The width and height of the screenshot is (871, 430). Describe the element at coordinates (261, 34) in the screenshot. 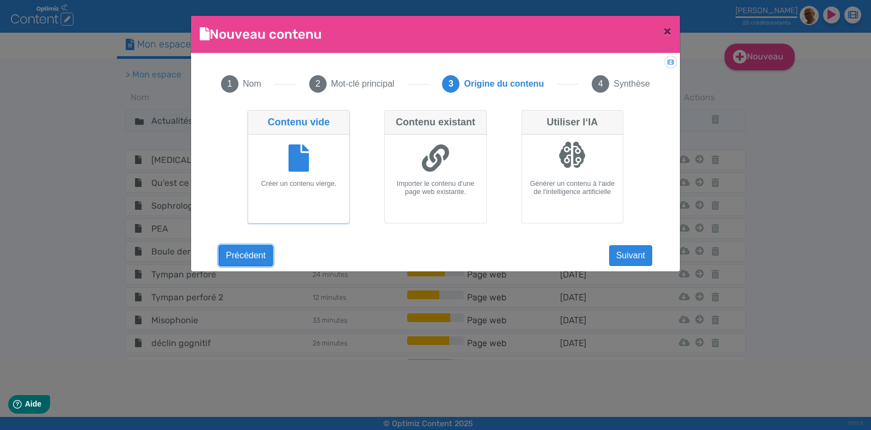

I see `h4: Nouveau contenu` at that location.